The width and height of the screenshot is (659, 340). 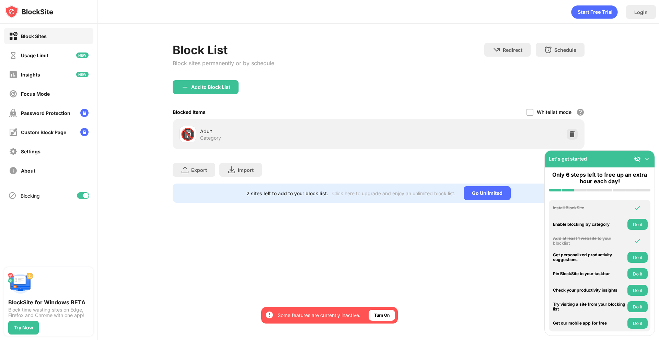 What do you see at coordinates (223, 63) in the screenshot?
I see `div: Block sites permanently or by schedule` at bounding box center [223, 63].